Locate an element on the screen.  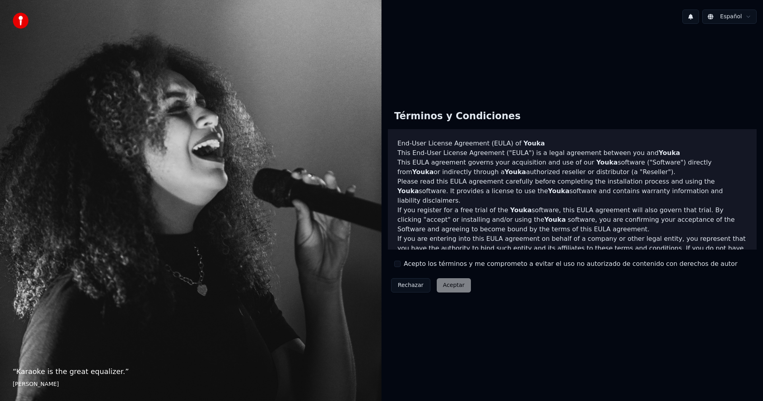
p: This EULA agreement governs your acquisition and use of our software ("Software") directly from o... is located at coordinates (572, 167).